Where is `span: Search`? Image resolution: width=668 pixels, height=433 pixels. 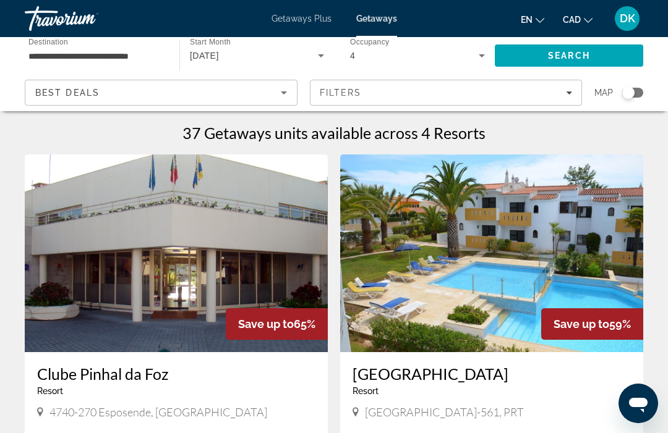 span: Search is located at coordinates (569, 56).